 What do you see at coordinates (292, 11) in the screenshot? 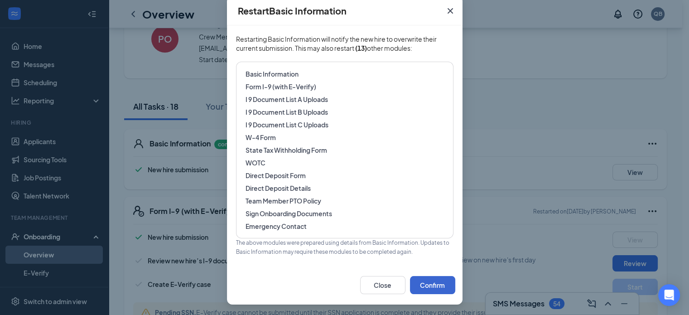
I see `h4: Restart Basic Information` at bounding box center [292, 11].